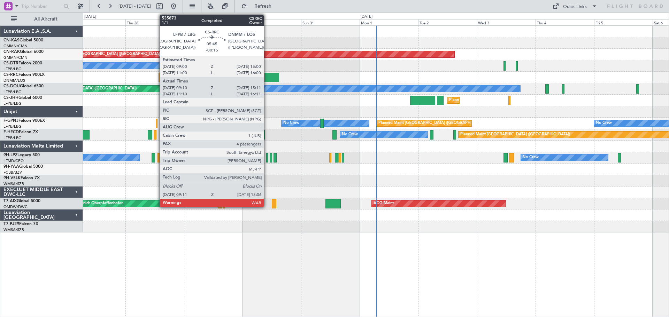 This screenshot has height=317, width=669. I want to click on a: CS-JHHGlobal 6000, so click(23, 98).